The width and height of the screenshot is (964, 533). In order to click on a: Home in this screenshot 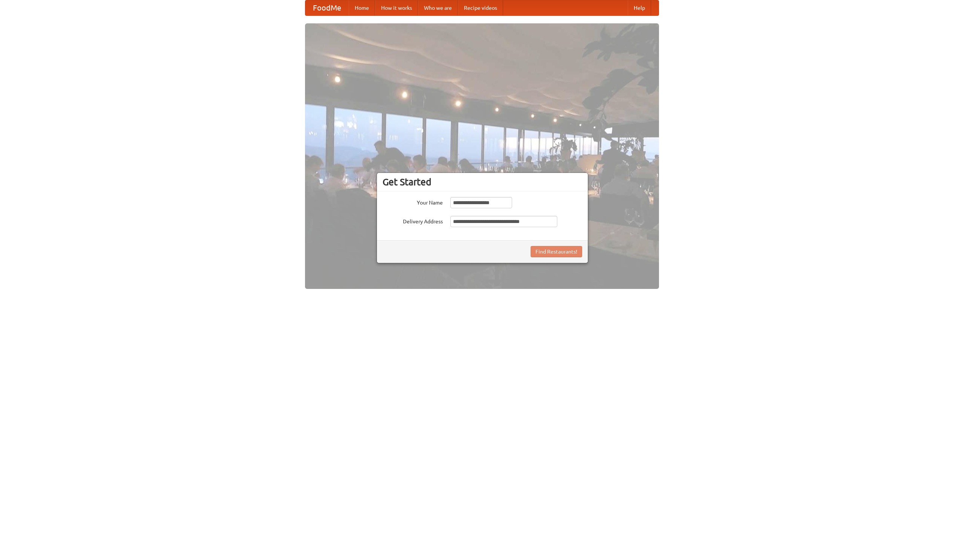, I will do `click(362, 8)`.